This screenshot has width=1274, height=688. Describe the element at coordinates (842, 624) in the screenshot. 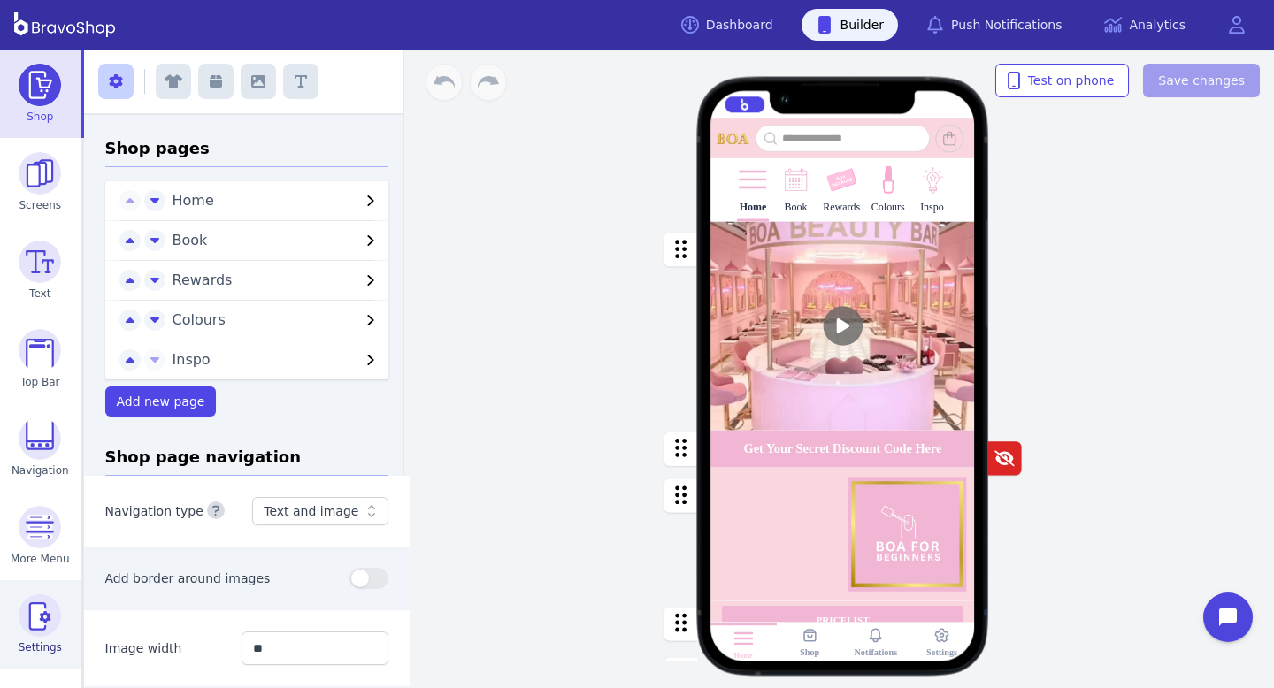

I see `button: PRICELIST` at that location.